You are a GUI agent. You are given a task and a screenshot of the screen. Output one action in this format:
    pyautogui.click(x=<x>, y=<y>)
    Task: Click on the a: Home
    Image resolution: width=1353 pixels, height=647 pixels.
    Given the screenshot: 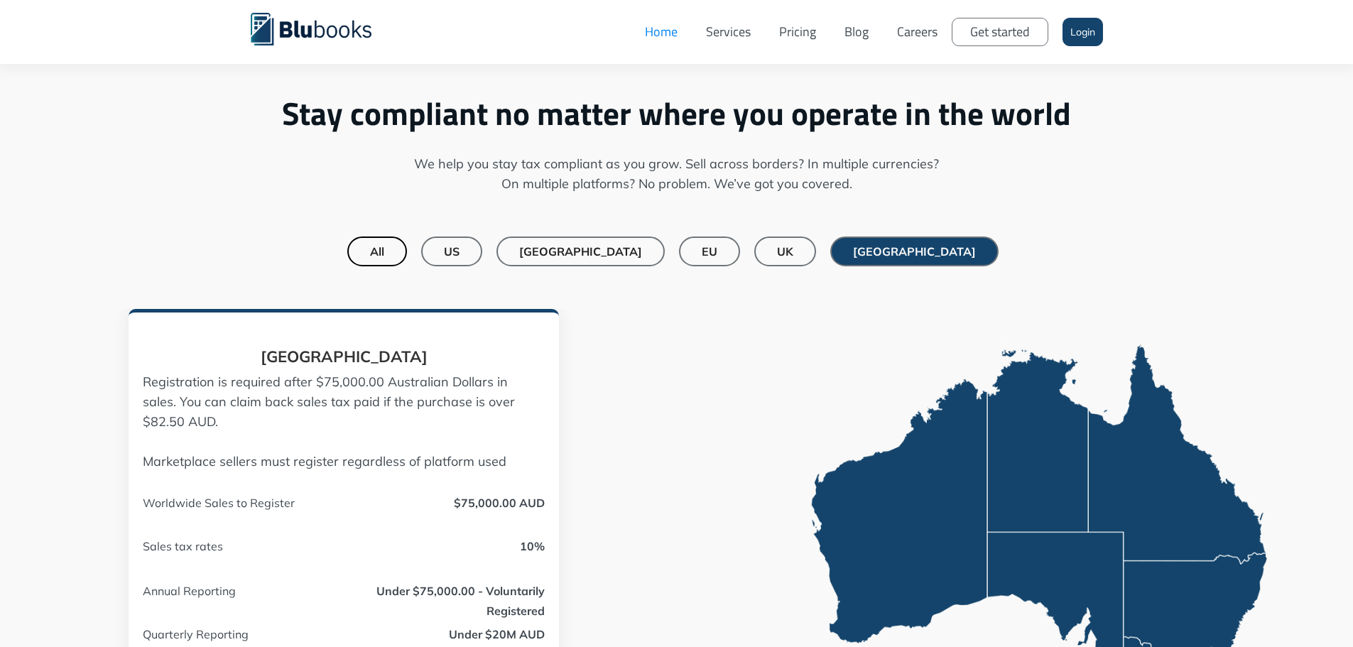 What is the action you would take?
    pyautogui.click(x=661, y=32)
    